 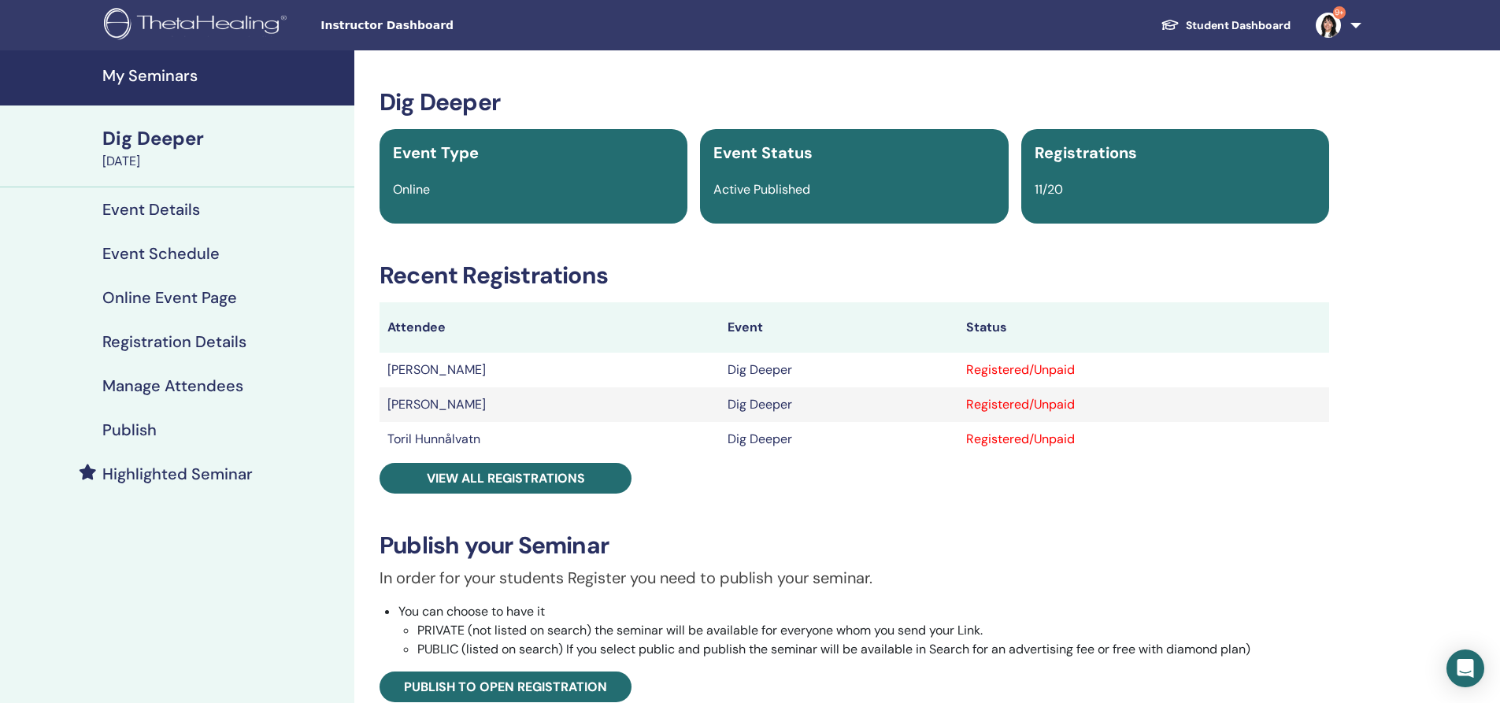 What do you see at coordinates (505, 478) in the screenshot?
I see `a: View all registrations` at bounding box center [505, 478].